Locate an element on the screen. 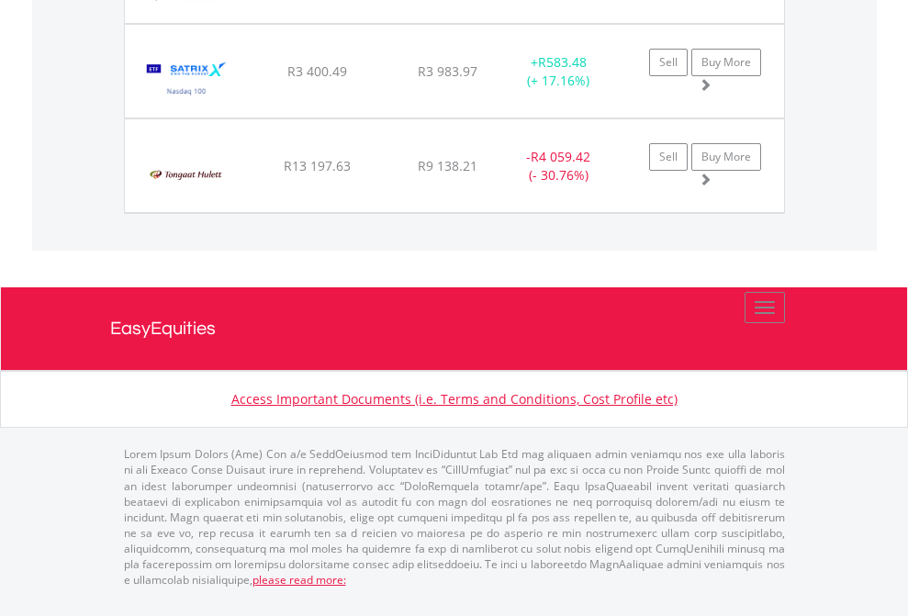 This screenshot has height=616, width=908. p: Lorem Ipsum Dolors (Ame) Con a/e SeddOeiusmod tem InciDiduntut Lab Etd mag aliquaen admin veniamq... is located at coordinates (455, 517).